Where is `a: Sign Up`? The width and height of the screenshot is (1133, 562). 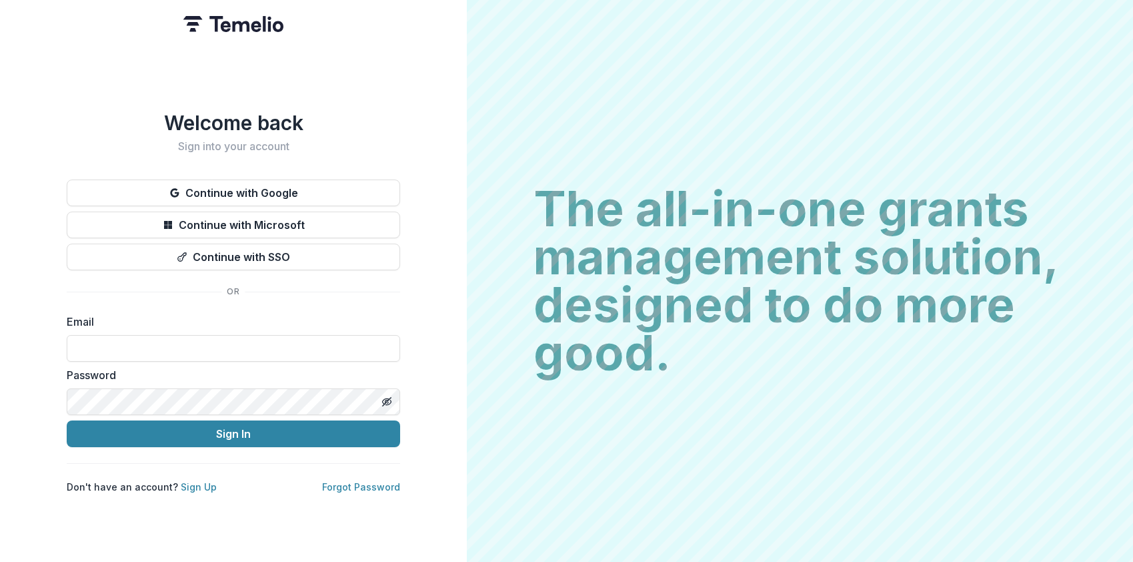 a: Sign Up is located at coordinates (199, 486).